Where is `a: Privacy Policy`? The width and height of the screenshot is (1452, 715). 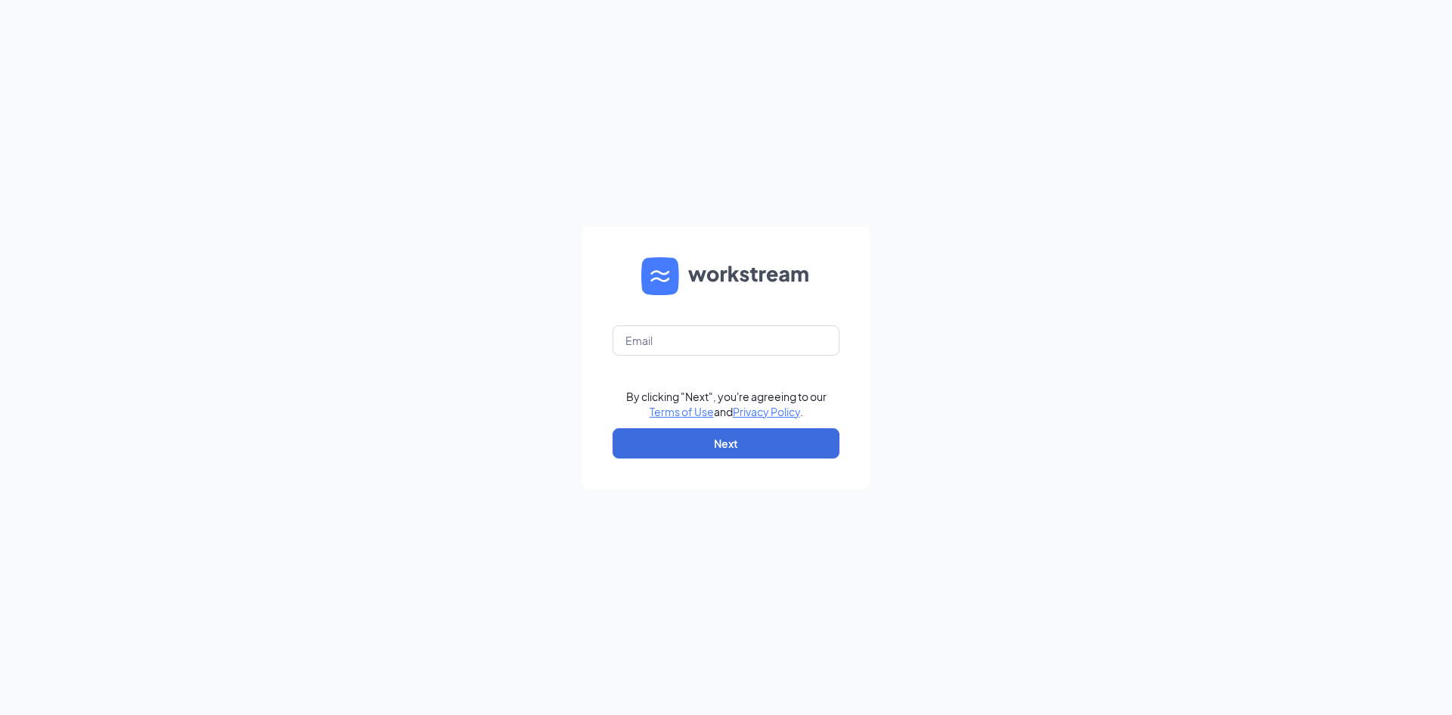
a: Privacy Policy is located at coordinates (766, 412).